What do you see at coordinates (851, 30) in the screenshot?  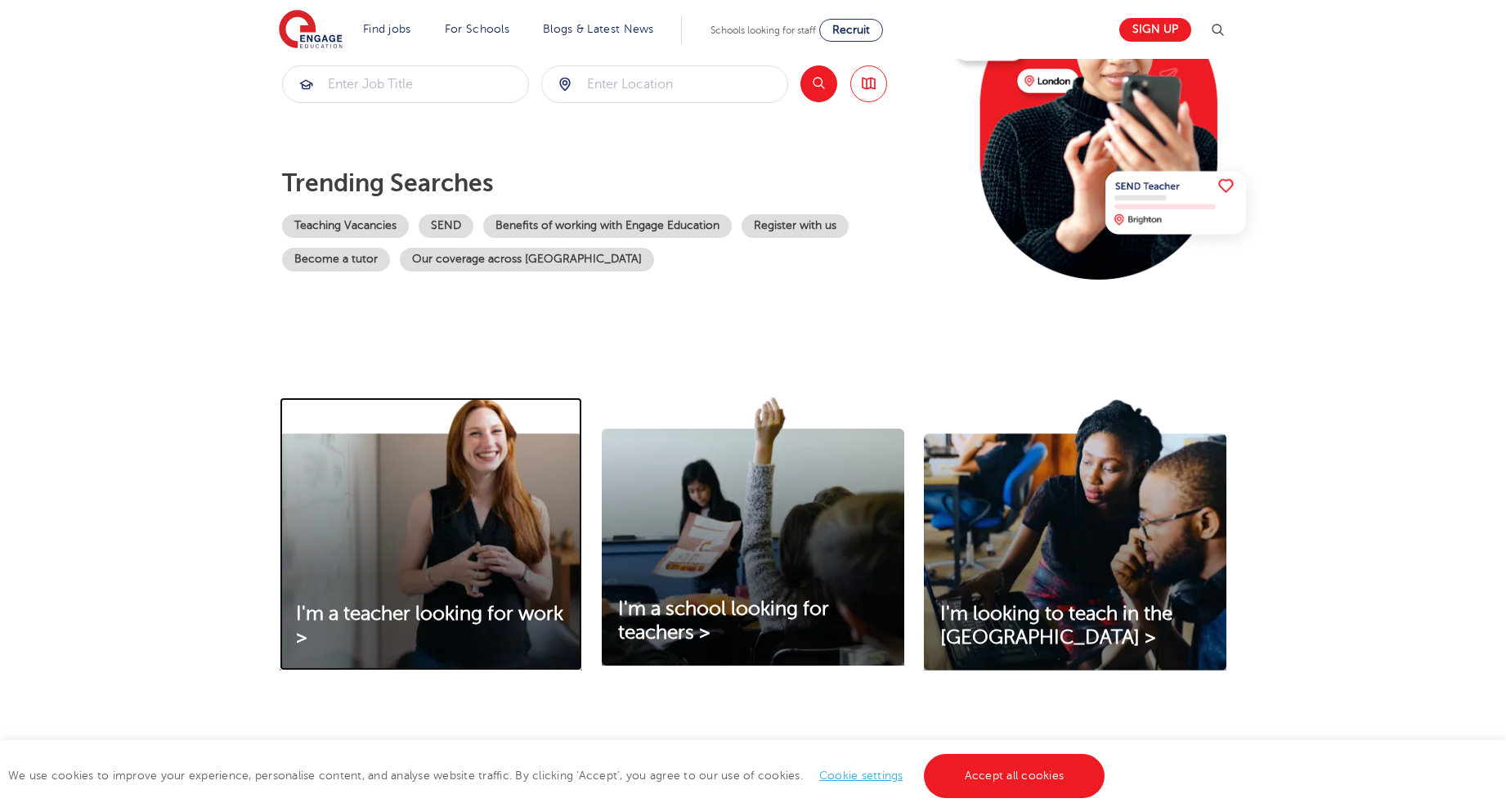 I see `a: Recruit` at bounding box center [851, 30].